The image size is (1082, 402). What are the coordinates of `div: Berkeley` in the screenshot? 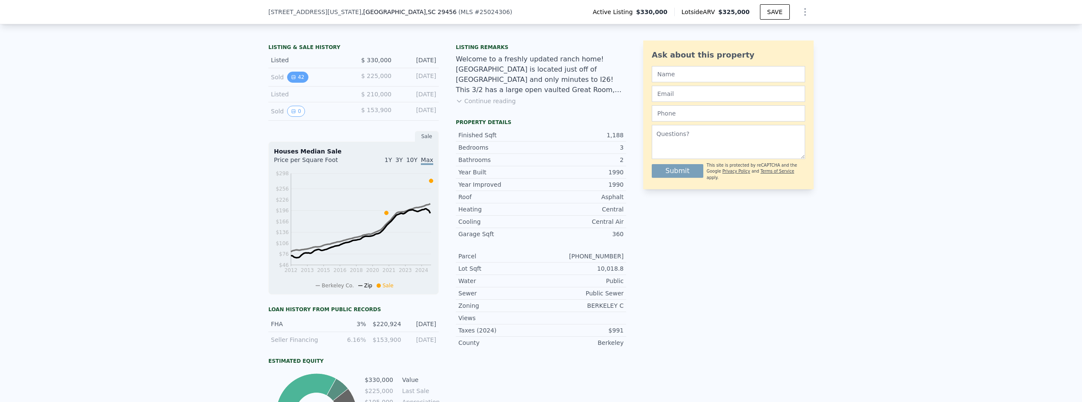 It's located at (582, 342).